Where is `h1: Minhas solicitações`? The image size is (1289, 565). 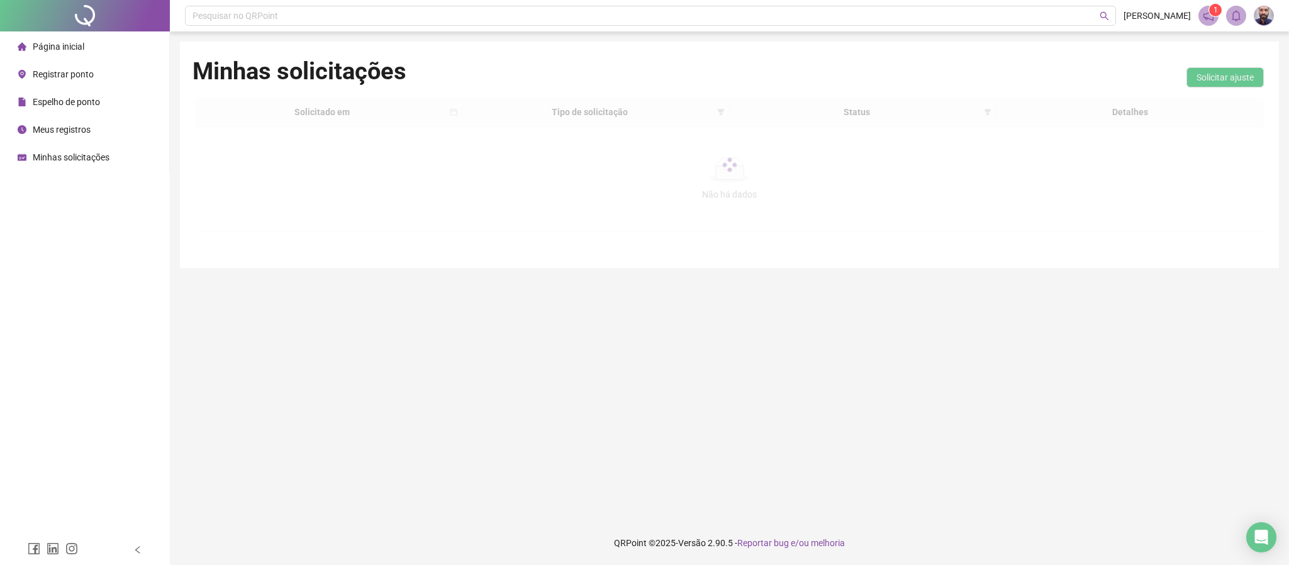
h1: Minhas solicitações is located at coordinates (299, 71).